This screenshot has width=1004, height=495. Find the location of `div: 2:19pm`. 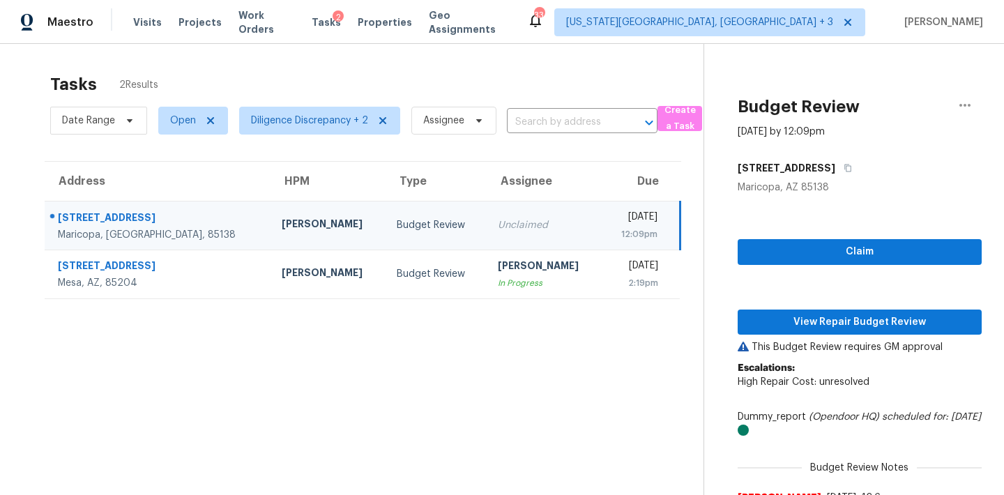

div: 2:19pm is located at coordinates (635, 283).